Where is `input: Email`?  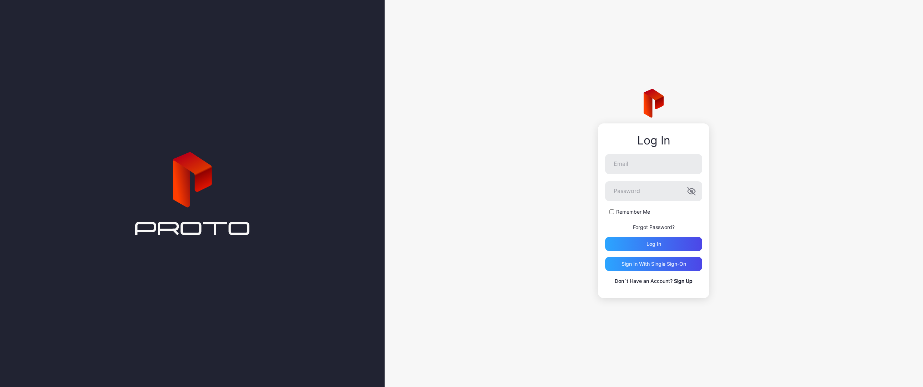 input: Email is located at coordinates (654, 164).